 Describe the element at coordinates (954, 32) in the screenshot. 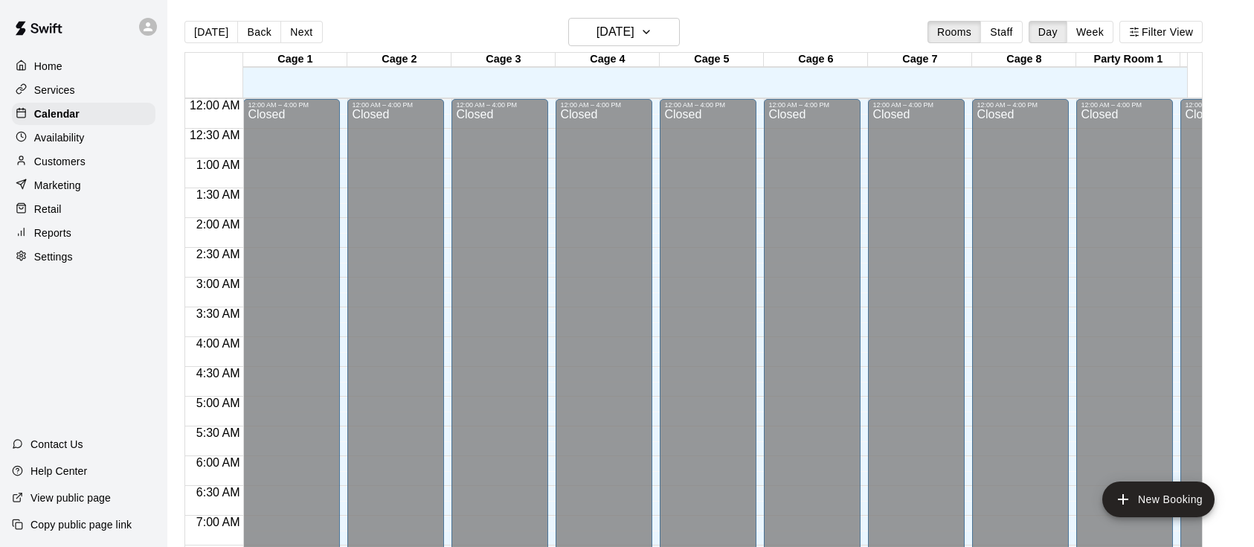

I see `button: Rooms` at that location.